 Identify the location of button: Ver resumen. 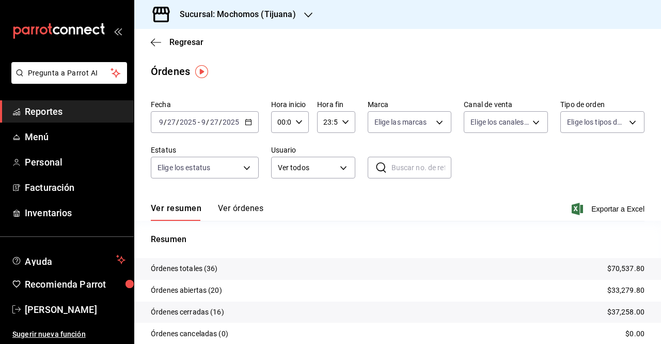
(176, 212).